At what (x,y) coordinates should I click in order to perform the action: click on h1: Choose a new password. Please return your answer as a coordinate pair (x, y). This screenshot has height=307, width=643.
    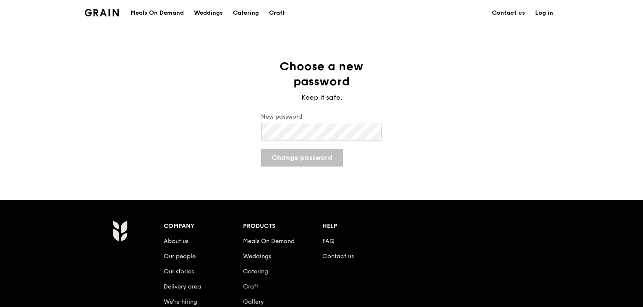
    Looking at the image, I should click on (322, 74).